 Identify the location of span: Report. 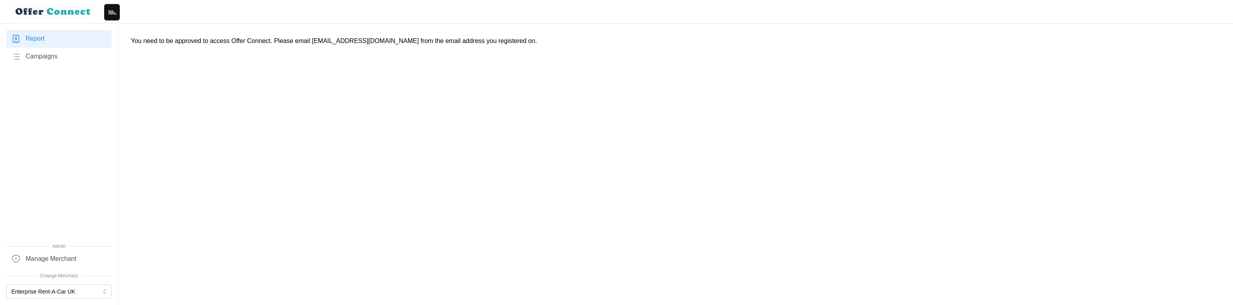
(35, 39).